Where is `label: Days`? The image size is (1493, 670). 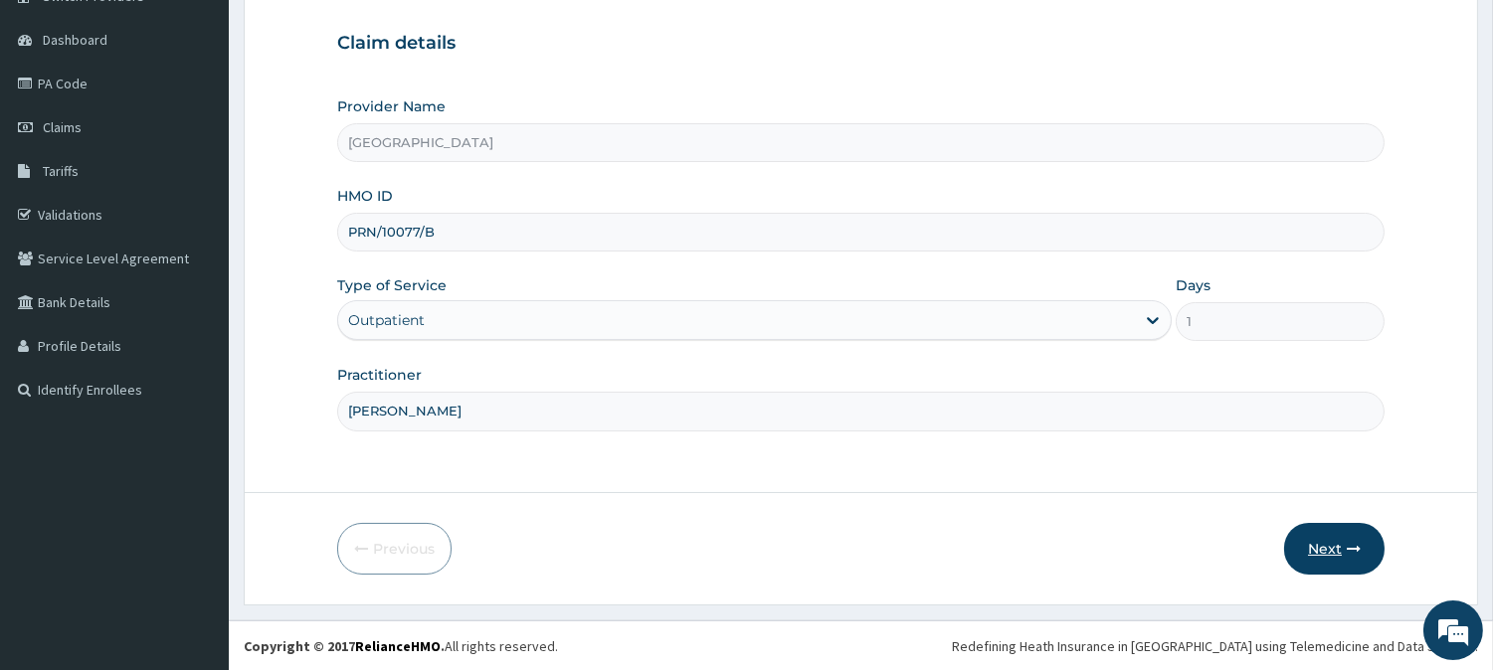
label: Days is located at coordinates (1193, 286).